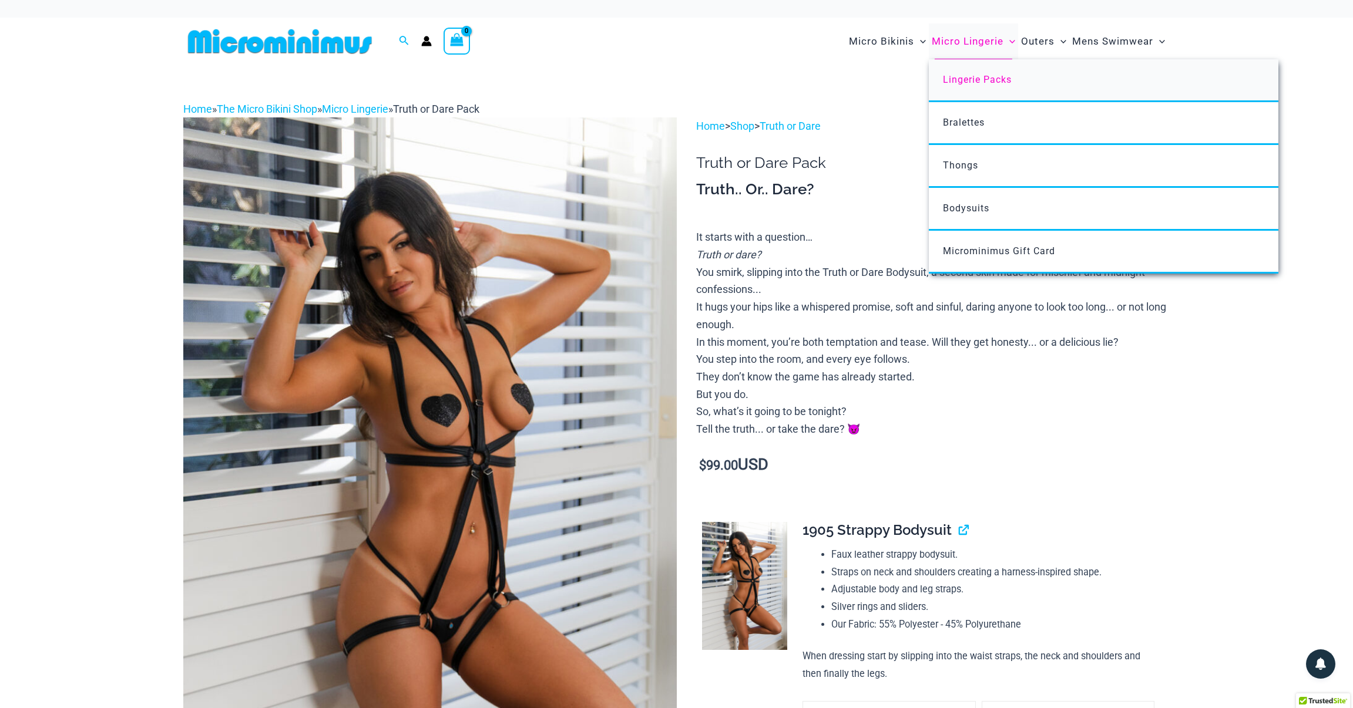  What do you see at coordinates (1103, 252) in the screenshot?
I see `a: Microminimus Gift Card` at bounding box center [1103, 252].